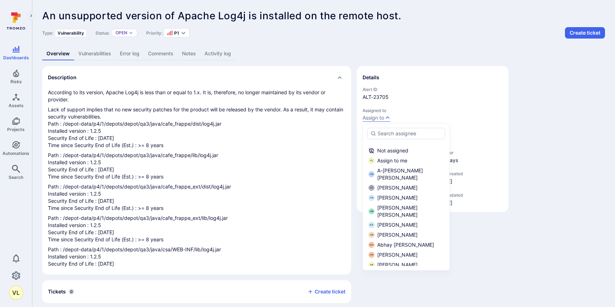 This screenshot has width=615, height=307. Describe the element at coordinates (371, 212) in the screenshot. I see `div: Aashna Bhoomika` at that location.